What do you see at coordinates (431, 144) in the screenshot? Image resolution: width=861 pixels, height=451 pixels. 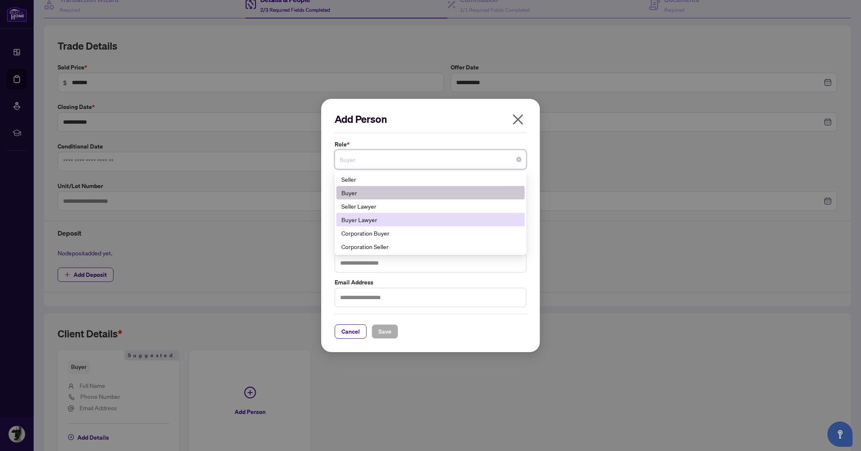 I see `label: Role` at bounding box center [431, 144].